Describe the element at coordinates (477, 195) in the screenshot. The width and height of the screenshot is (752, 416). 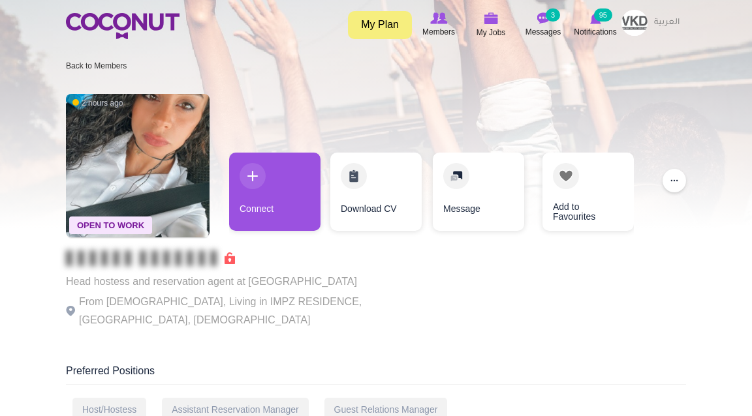
I see `div: 3 / 4` at that location.